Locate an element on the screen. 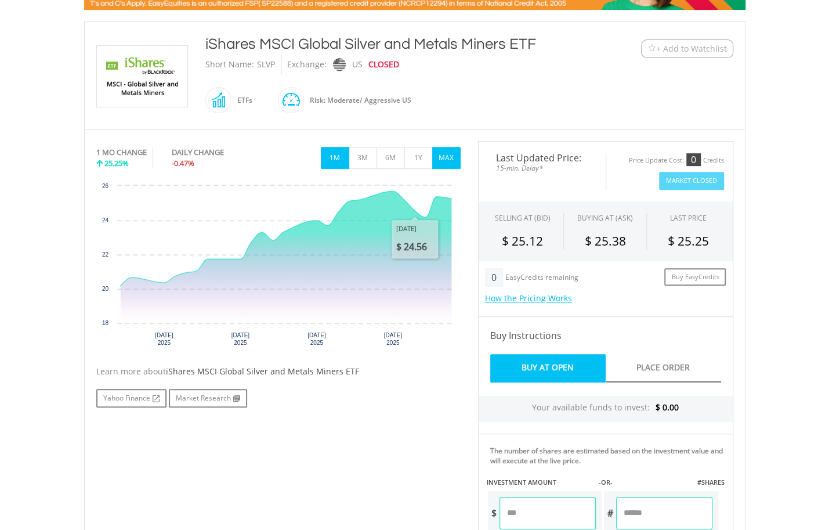 The height and width of the screenshot is (530, 829). div: The number of shares are estimated based on the investment value and will execute at the live price. is located at coordinates (609, 456).